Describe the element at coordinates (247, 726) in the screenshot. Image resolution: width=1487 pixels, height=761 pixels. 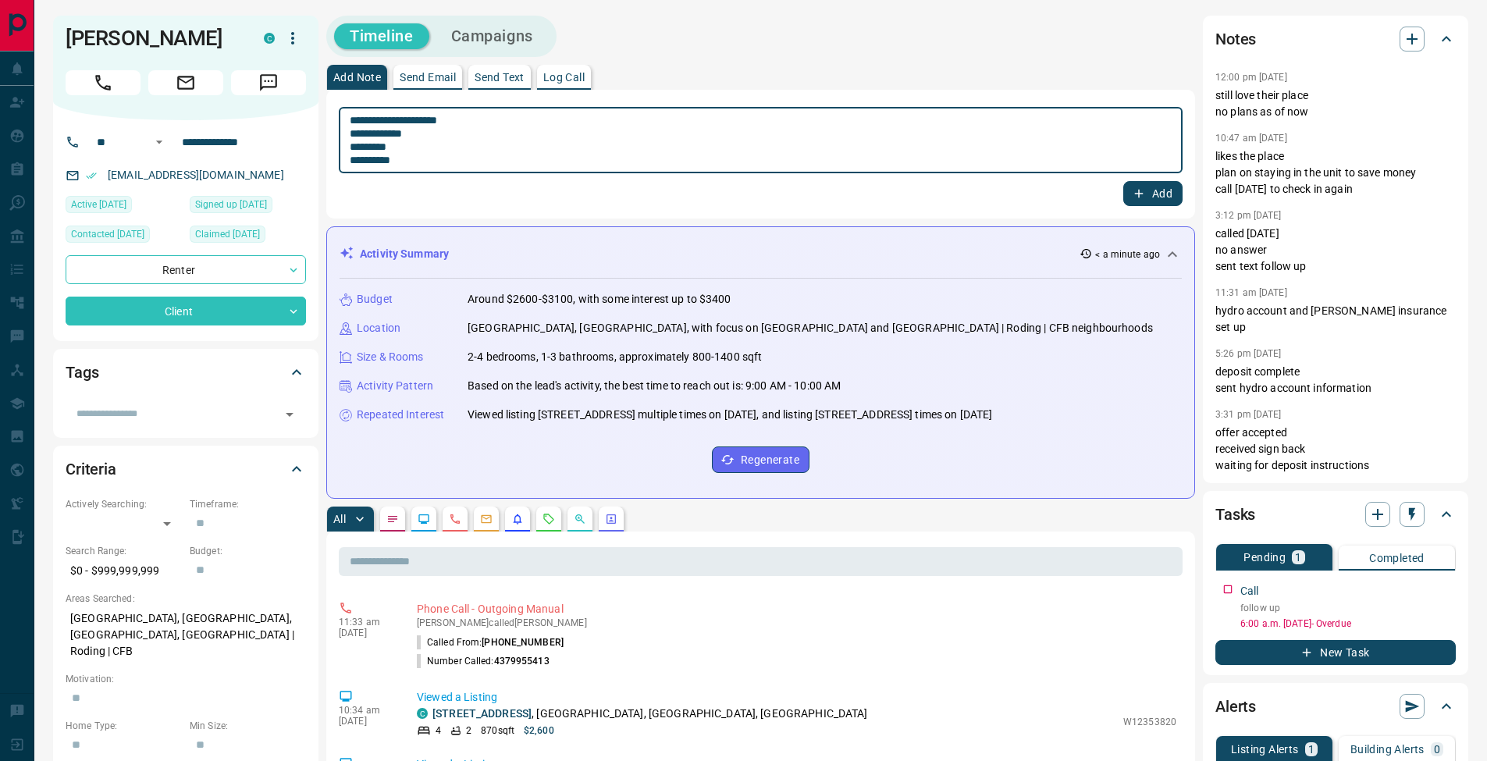
I see `p: Min Size:` at that location.